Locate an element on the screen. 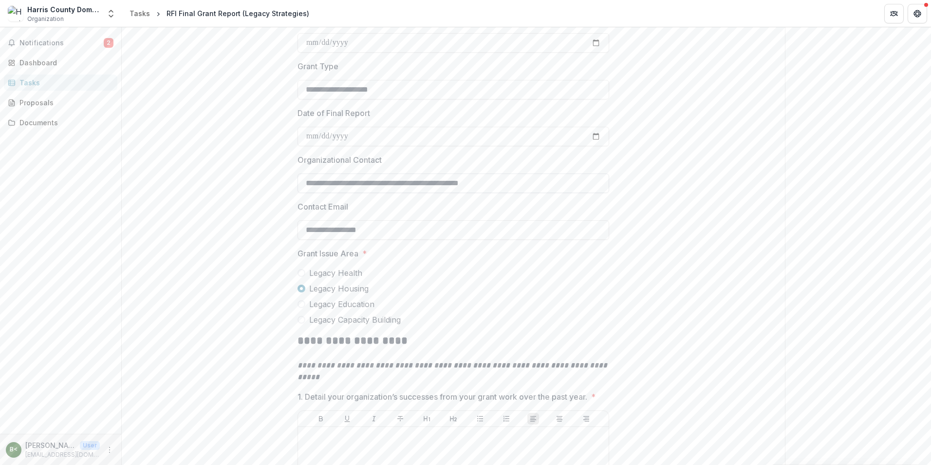  span: Notifications is located at coordinates (61, 43).